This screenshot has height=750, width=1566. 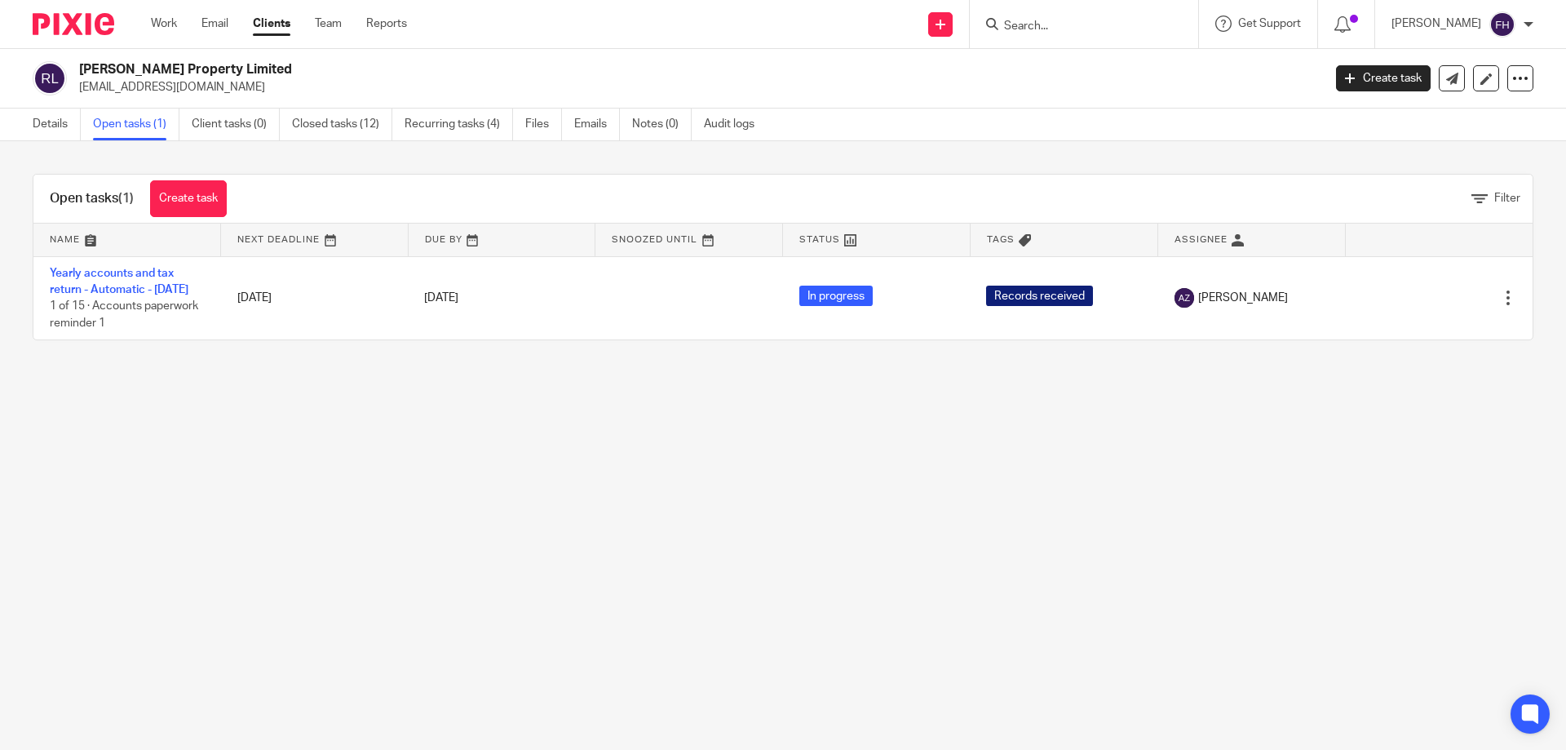 I want to click on a: Notes (0), so click(x=662, y=124).